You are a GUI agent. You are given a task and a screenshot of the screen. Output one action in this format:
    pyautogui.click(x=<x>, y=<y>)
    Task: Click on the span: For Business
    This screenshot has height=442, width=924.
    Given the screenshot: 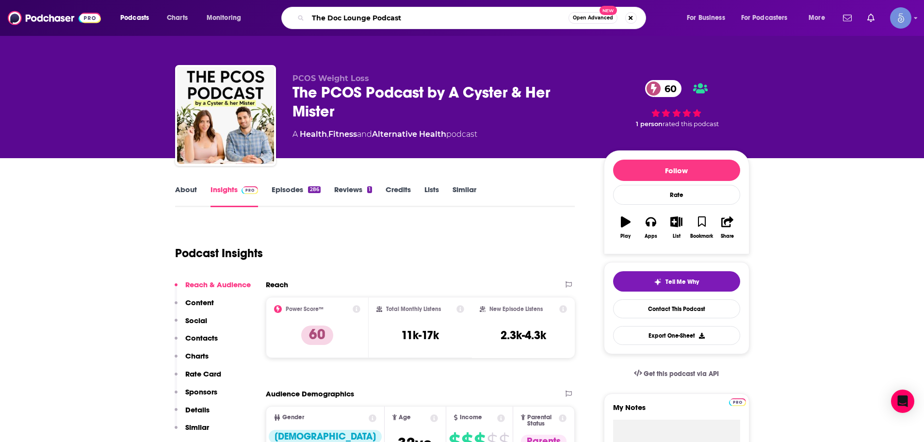 What is the action you would take?
    pyautogui.click(x=705, y=18)
    